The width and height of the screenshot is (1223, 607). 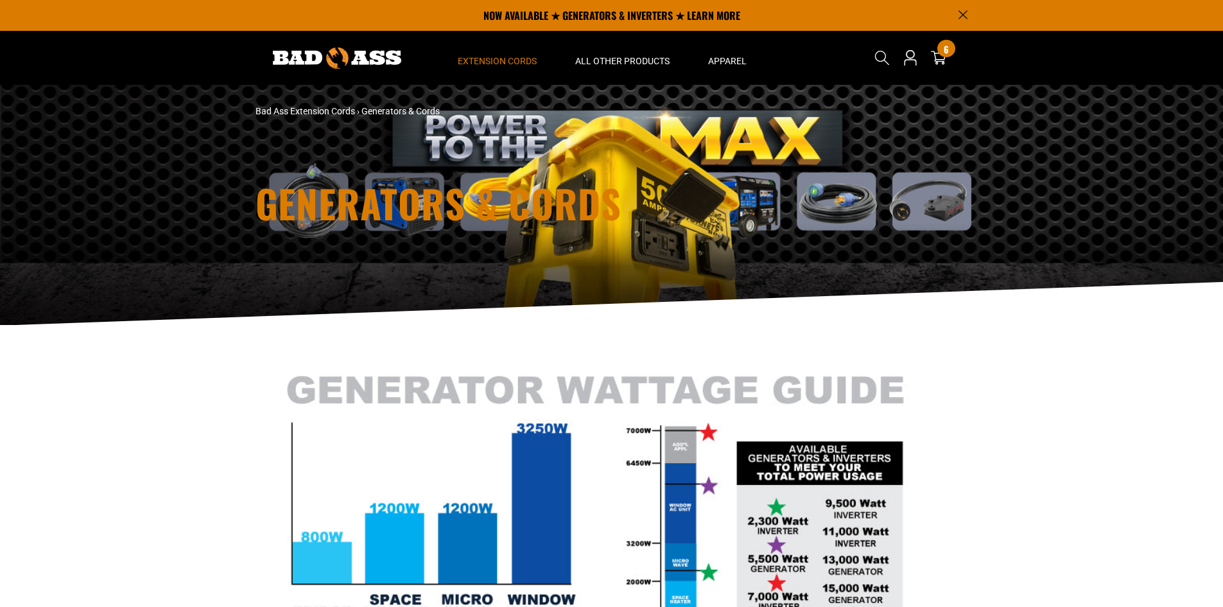 I want to click on summary: All Other Products, so click(x=622, y=58).